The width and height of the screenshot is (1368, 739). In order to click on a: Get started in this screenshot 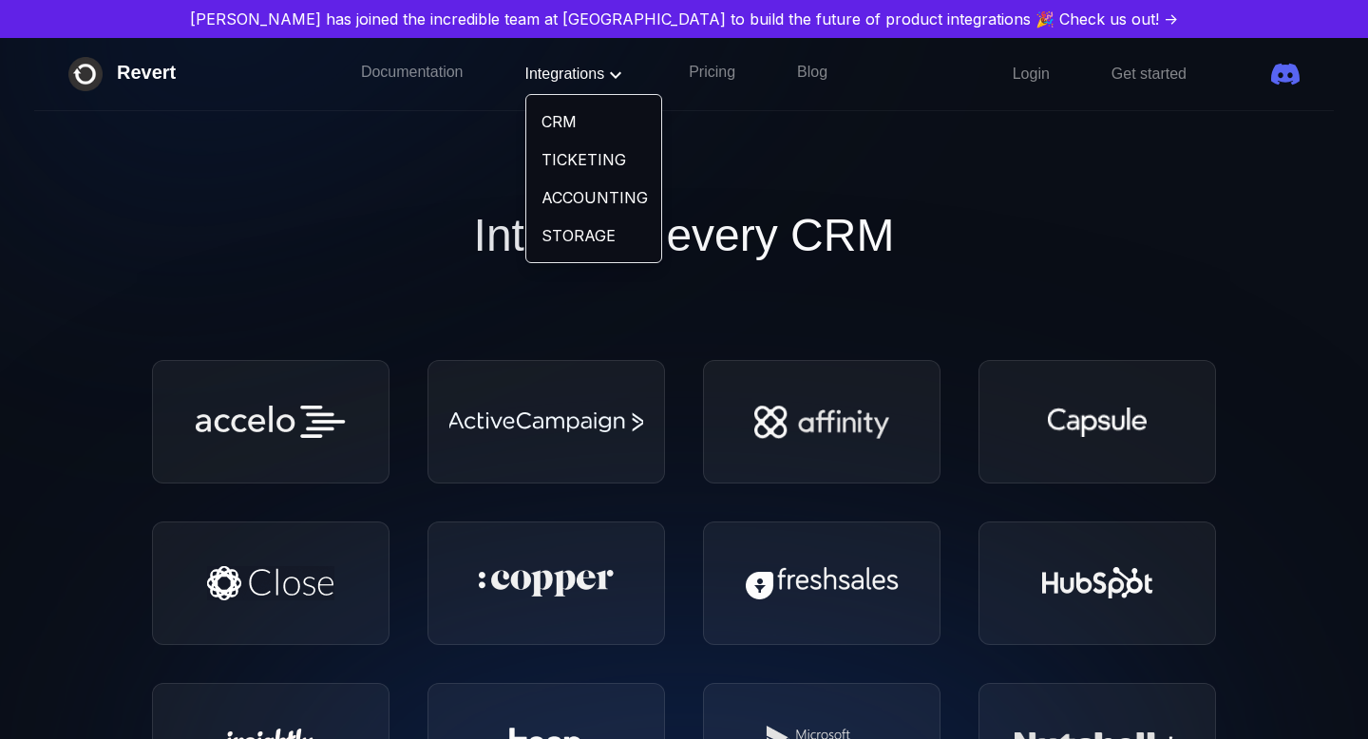, I will do `click(1148, 74)`.